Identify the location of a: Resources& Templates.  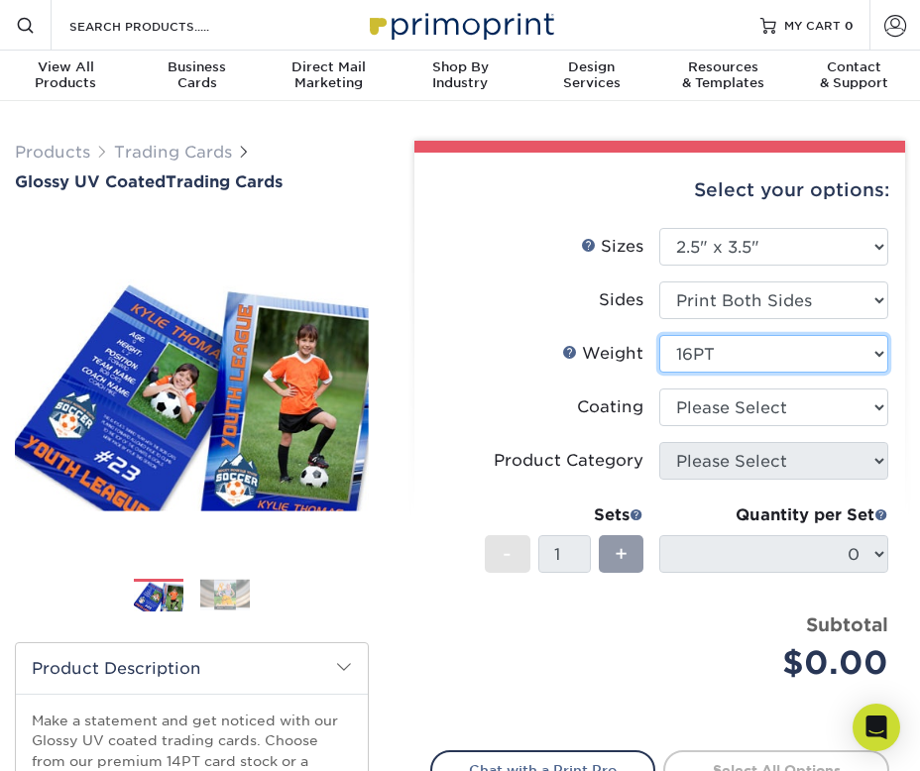
(723, 76).